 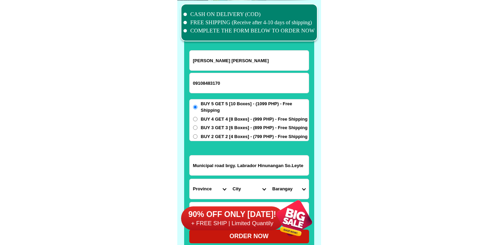 I want to click on span: BUY 5 GET 5 [10 Boxes] - (1099 PHP) - Free Shipping, so click(x=255, y=107).